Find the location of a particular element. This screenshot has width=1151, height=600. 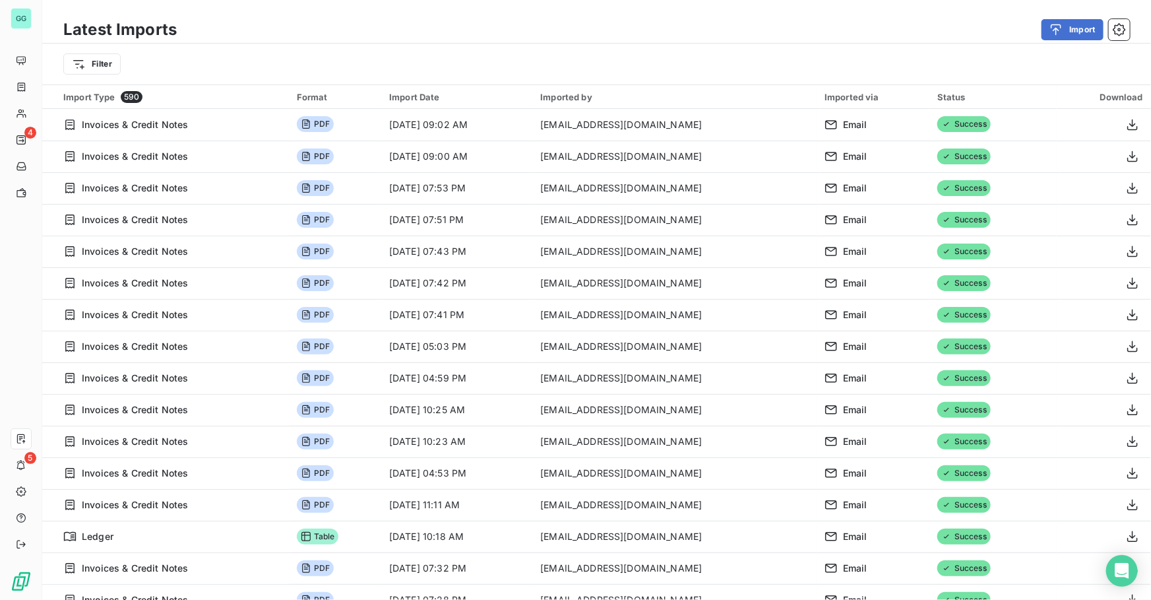

div: Download is located at coordinates (1104, 97).